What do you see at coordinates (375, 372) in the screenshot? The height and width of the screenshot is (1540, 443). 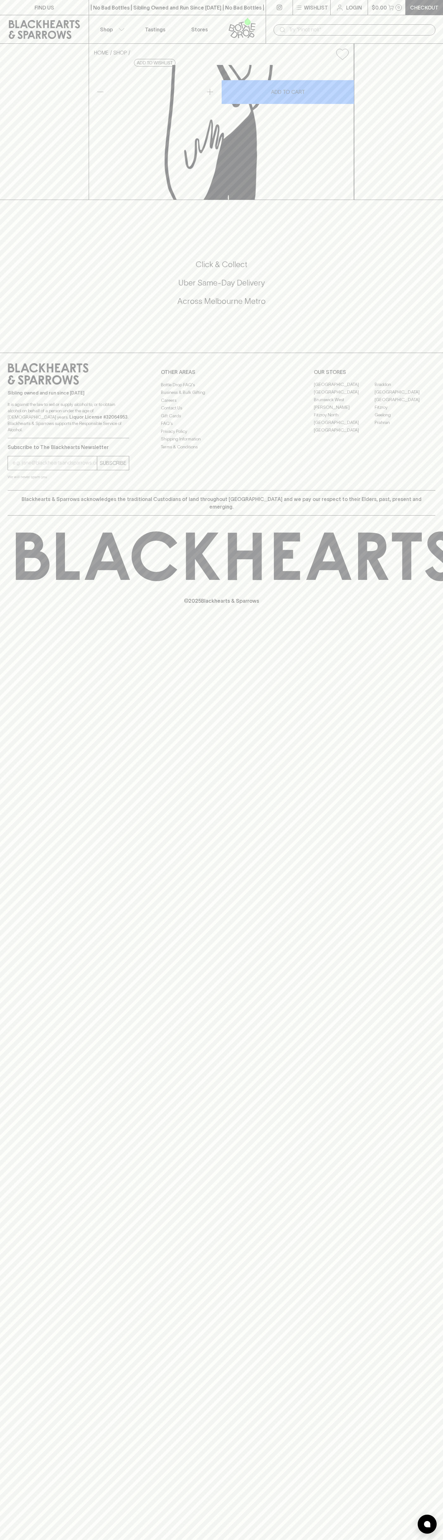 I see `p: OUR STORES` at bounding box center [375, 372].